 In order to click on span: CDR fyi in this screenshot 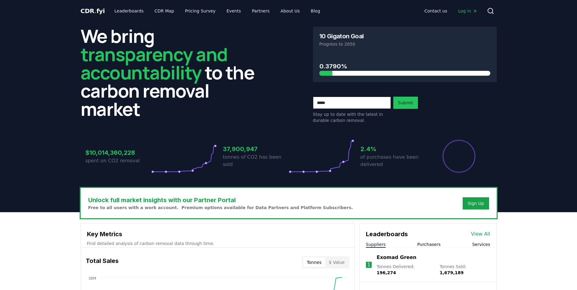, I will do `click(93, 11)`.